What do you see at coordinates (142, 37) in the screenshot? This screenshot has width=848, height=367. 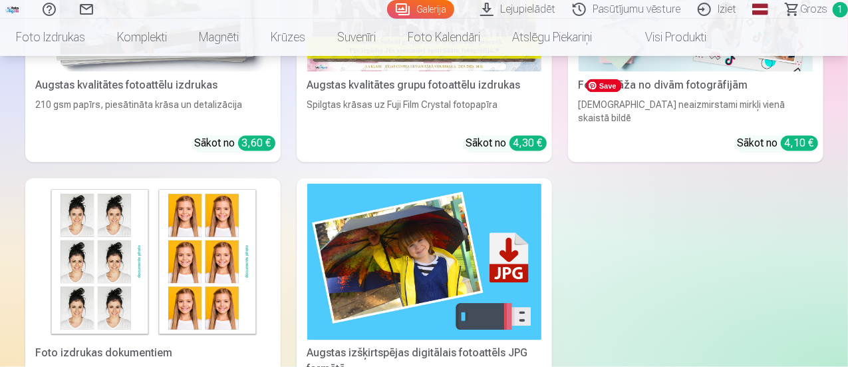 I see `a: Komplekti` at bounding box center [142, 37].